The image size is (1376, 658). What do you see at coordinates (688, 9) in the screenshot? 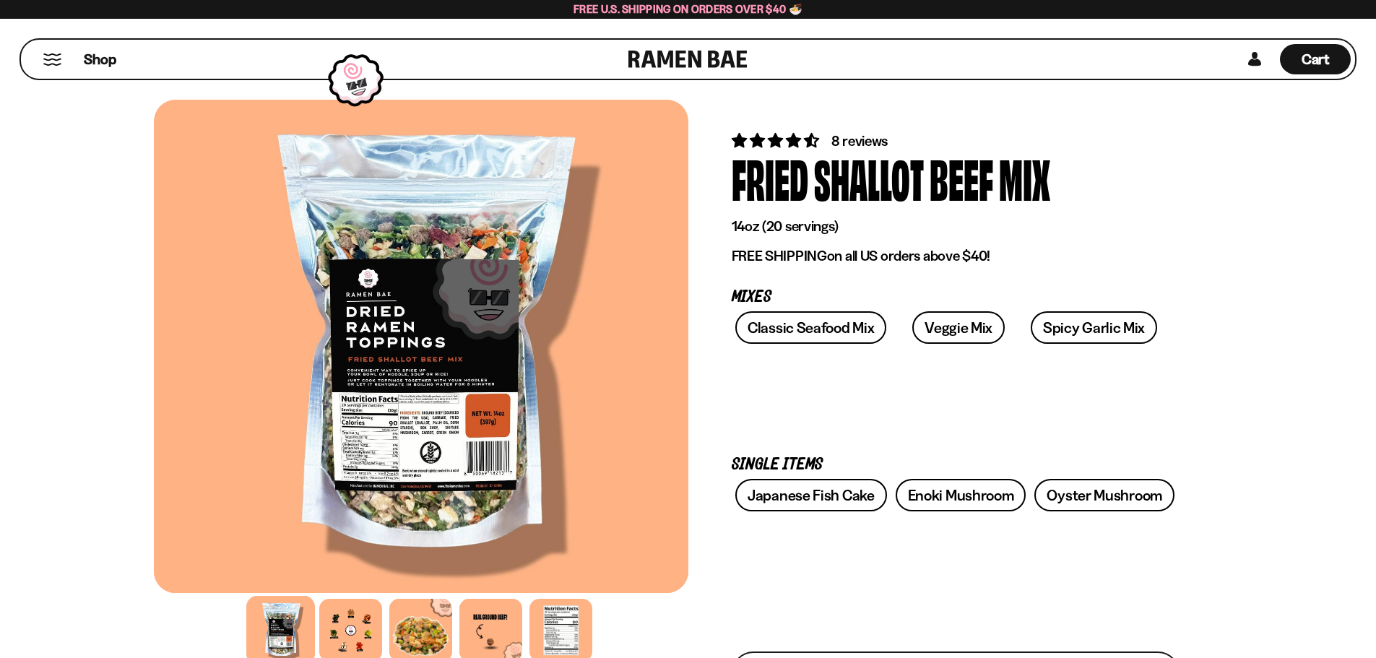
I see `span: Free U.S. Shipping on Orders over $40 🍜` at bounding box center [688, 9].